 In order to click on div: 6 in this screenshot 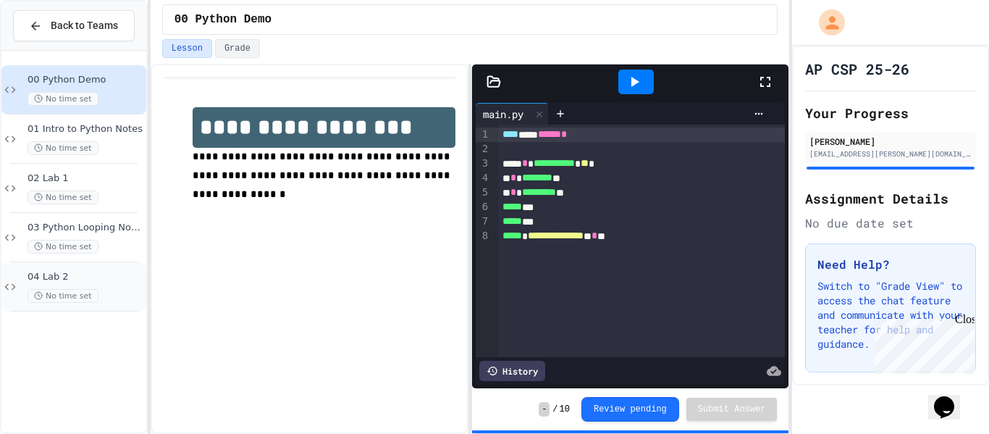, I will do `click(483, 207)`.